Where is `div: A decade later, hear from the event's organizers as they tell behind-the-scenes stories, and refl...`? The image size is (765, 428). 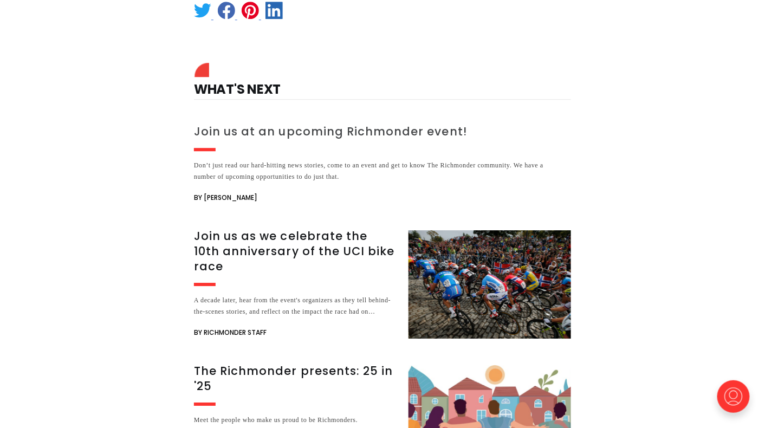
div: A decade later, hear from the event's organizers as they tell behind-the-scenes stories, and refl... is located at coordinates (295, 306).